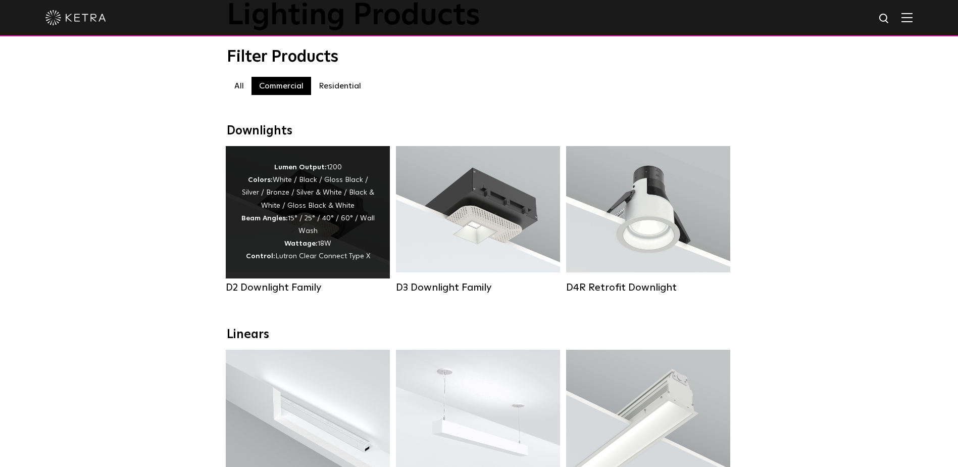 Image resolution: width=958 pixels, height=467 pixels. Describe the element at coordinates (281, 86) in the screenshot. I see `label: Commercial` at that location.